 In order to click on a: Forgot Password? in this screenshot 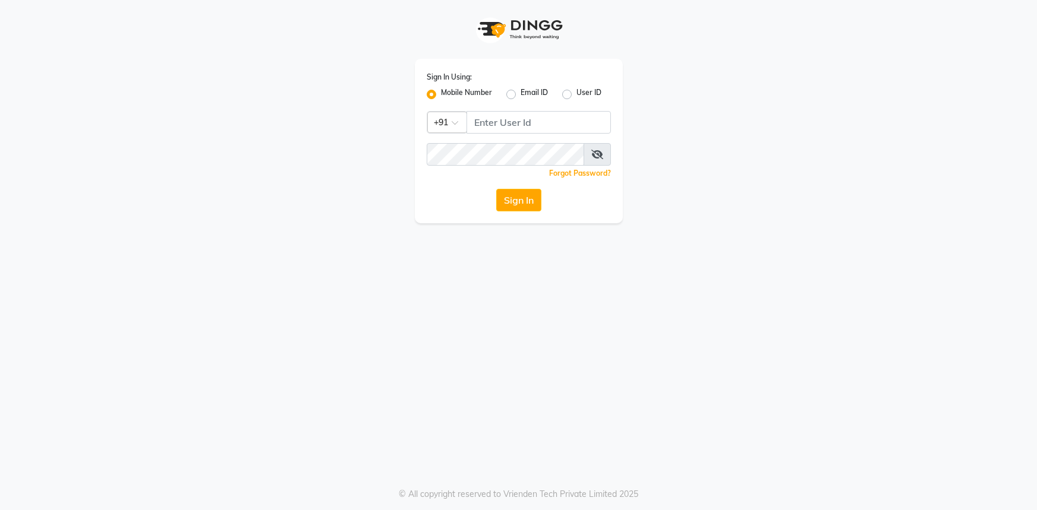, I will do `click(580, 173)`.